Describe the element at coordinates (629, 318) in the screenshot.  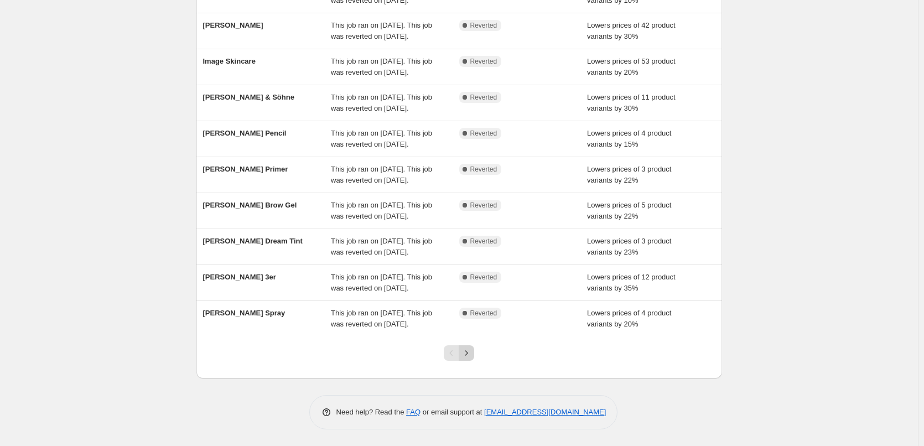
I see `span: Lowers prices of 4 product variants by 20%` at that location.